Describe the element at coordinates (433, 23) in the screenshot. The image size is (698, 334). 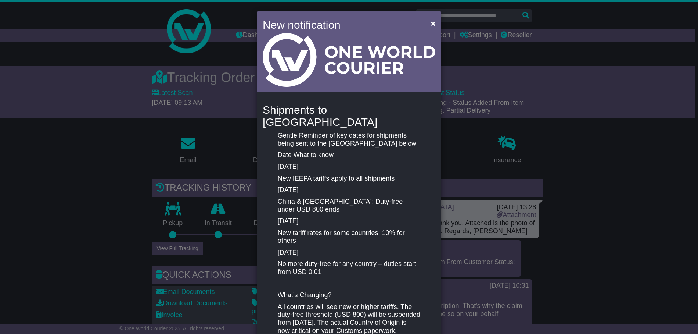
I see `button: Close` at that location.